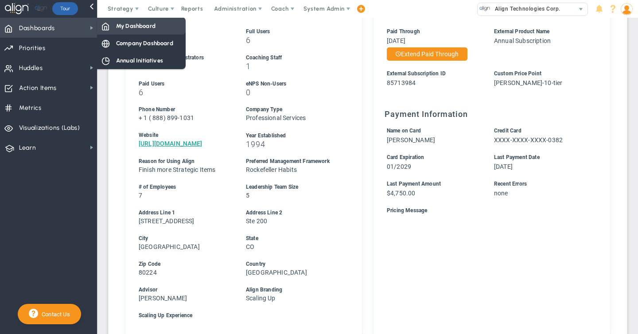 The height and width of the screenshot is (334, 638). What do you see at coordinates (581, 9) in the screenshot?
I see `span: select` at bounding box center [581, 9].